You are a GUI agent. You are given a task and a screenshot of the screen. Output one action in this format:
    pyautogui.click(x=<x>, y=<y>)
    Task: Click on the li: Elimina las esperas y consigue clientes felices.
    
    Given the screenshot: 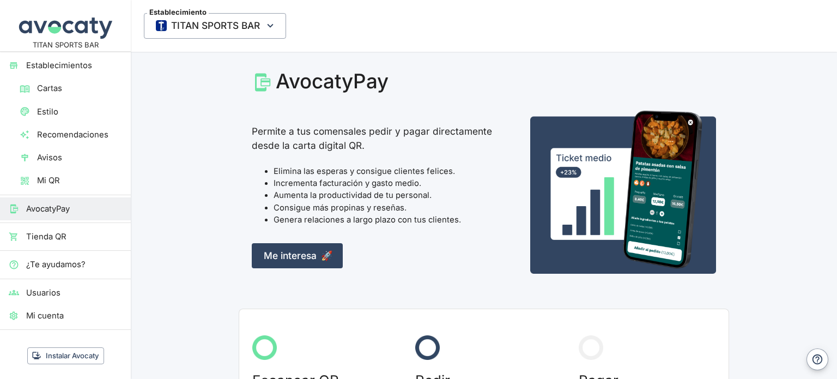 What is the action you would take?
    pyautogui.click(x=367, y=171)
    